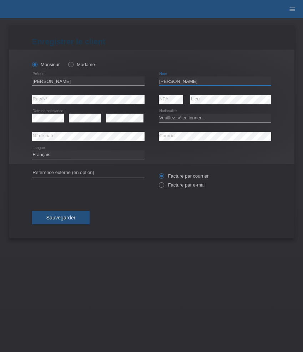 The width and height of the screenshot is (303, 352). Describe the element at coordinates (161, 186) in the screenshot. I see `input: Facture par e-mail` at that location.